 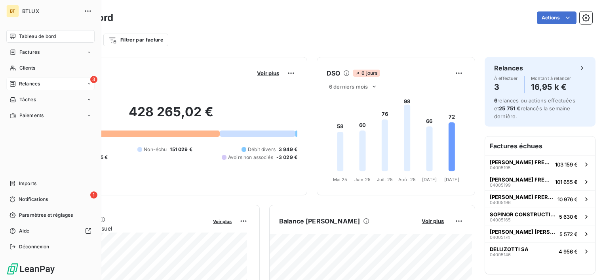 I want to click on span: Tableau de bord, so click(x=37, y=36).